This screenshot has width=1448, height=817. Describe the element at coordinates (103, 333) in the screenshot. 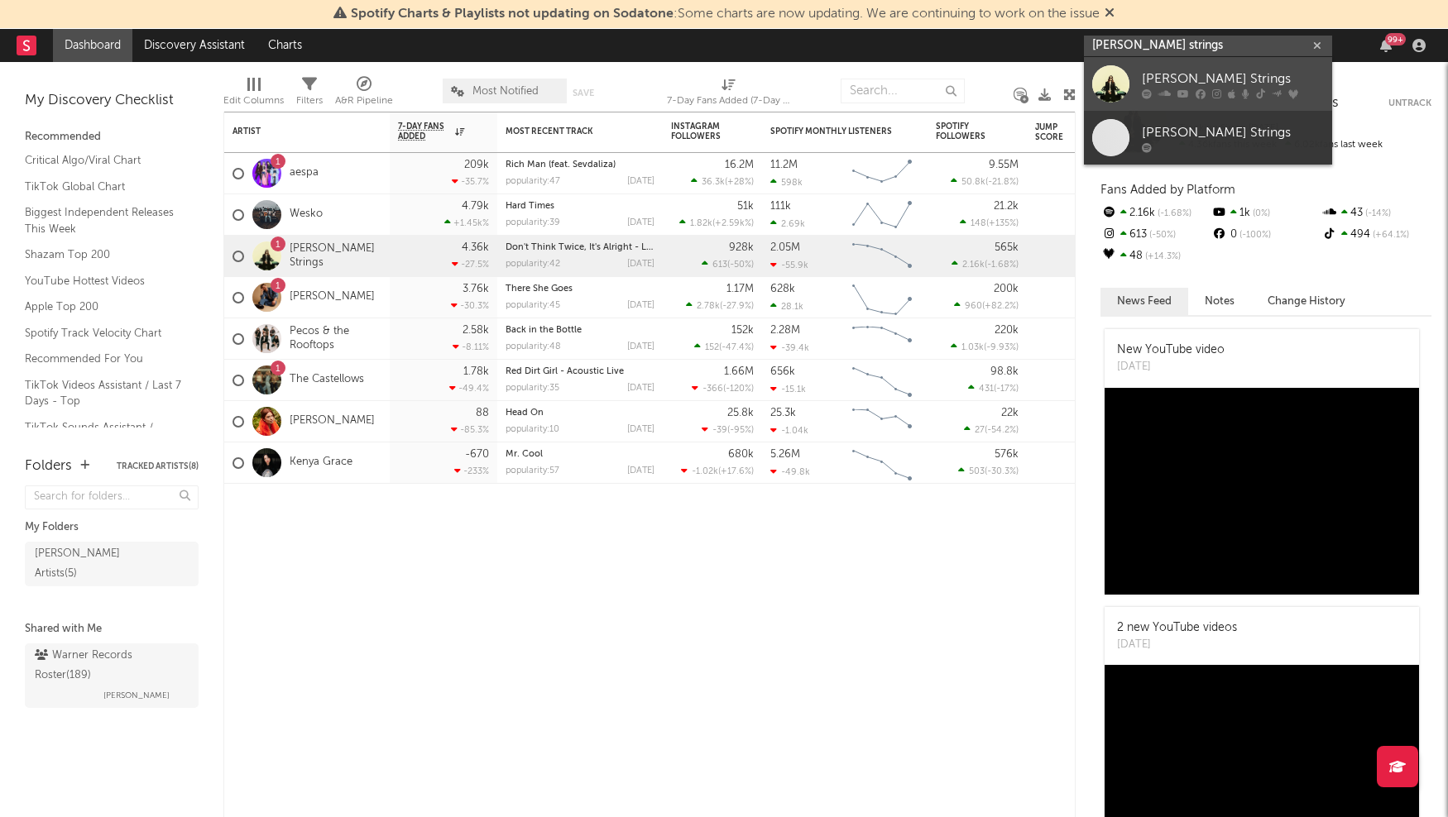

I see `a: Spotify Track Velocity Chart` at that location.